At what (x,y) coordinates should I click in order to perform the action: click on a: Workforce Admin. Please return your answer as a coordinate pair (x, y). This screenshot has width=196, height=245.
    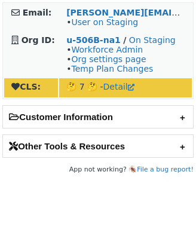
    Looking at the image, I should click on (107, 50).